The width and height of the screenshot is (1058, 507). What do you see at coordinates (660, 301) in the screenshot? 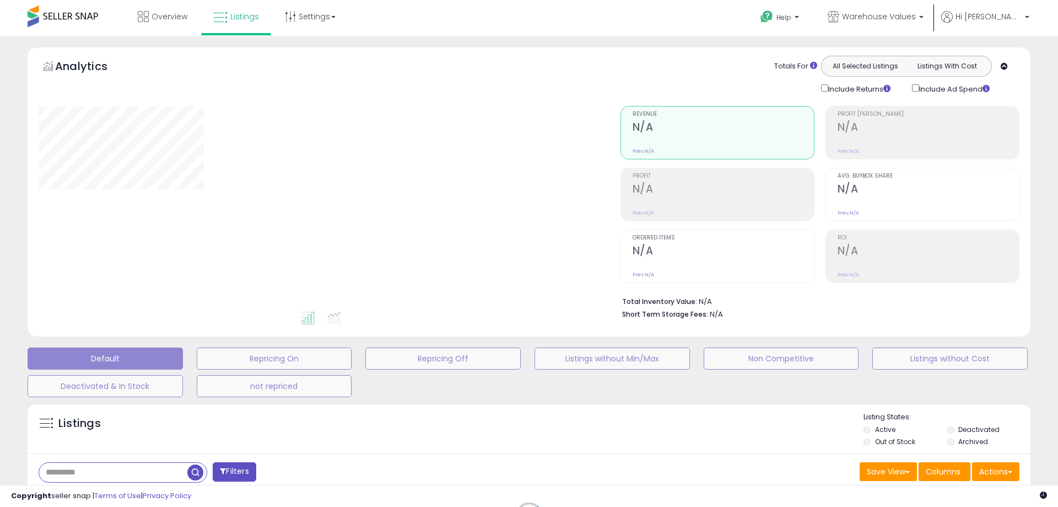
I see `b: Total Inventory Value:` at bounding box center [660, 301].